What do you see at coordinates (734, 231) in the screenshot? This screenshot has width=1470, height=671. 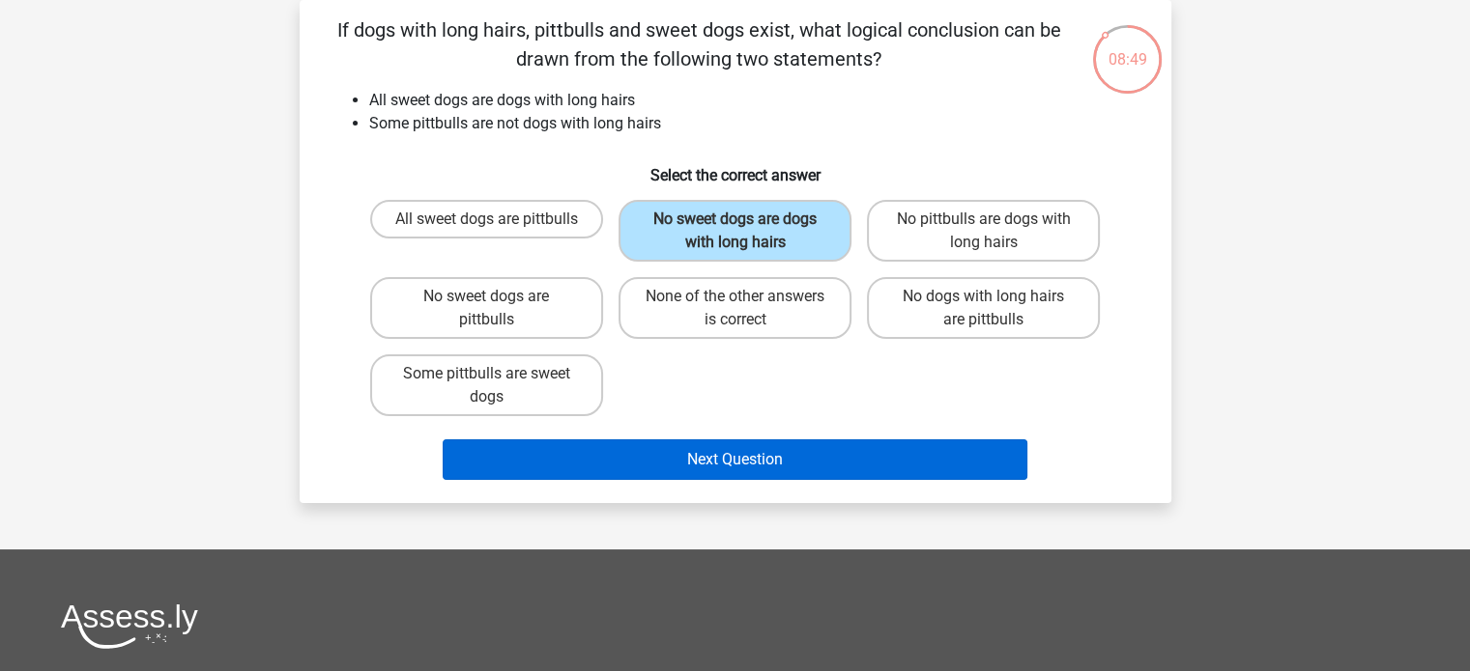 I see `label: No sweet dogs are dogs with long hairs` at bounding box center [734, 231].